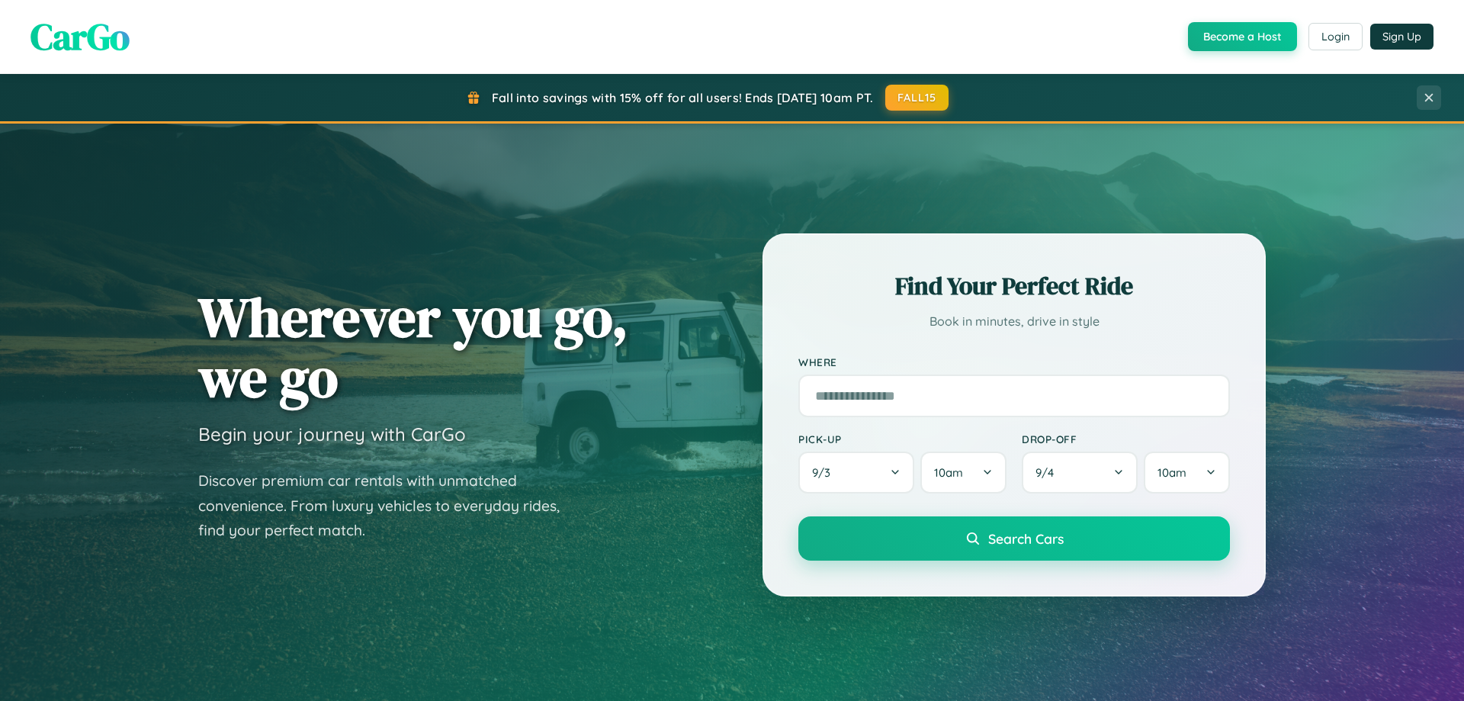  Describe the element at coordinates (1014, 321) in the screenshot. I see `p: Book in minutes, drive in style` at that location.